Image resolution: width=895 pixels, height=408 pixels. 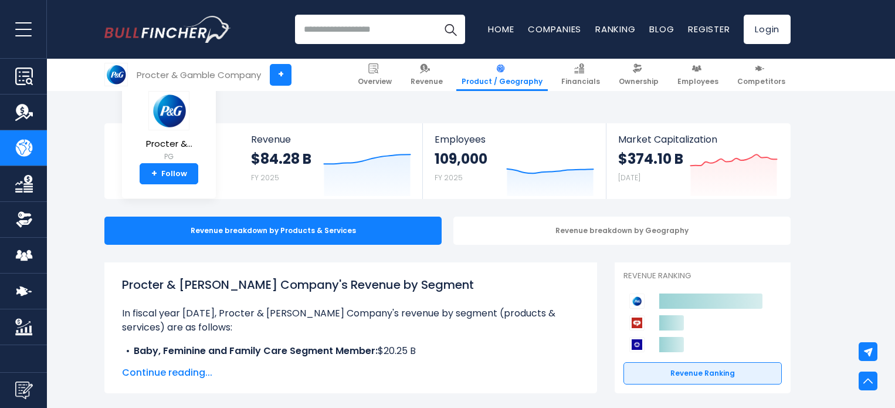 I want to click on span: Ownership, so click(x=639, y=82).